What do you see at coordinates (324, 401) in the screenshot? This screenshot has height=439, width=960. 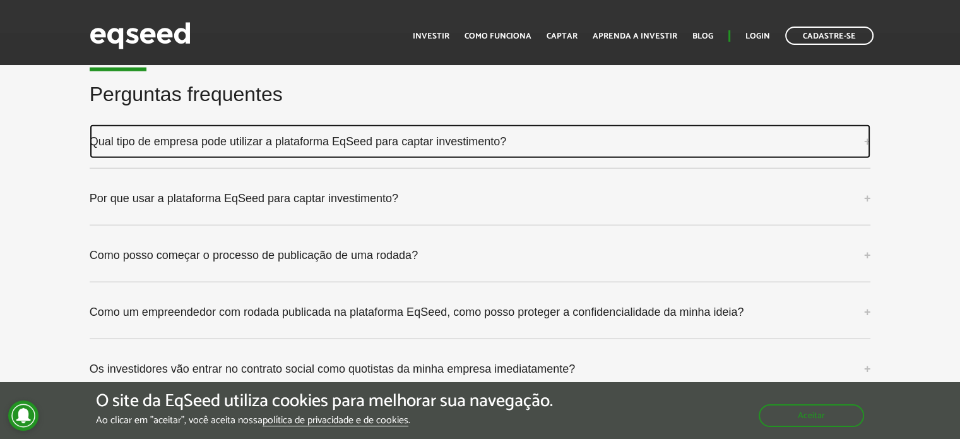 I see `h5: O site da EqSeed utiliza cookies para melhorar sua navegação.` at bounding box center [324, 401].